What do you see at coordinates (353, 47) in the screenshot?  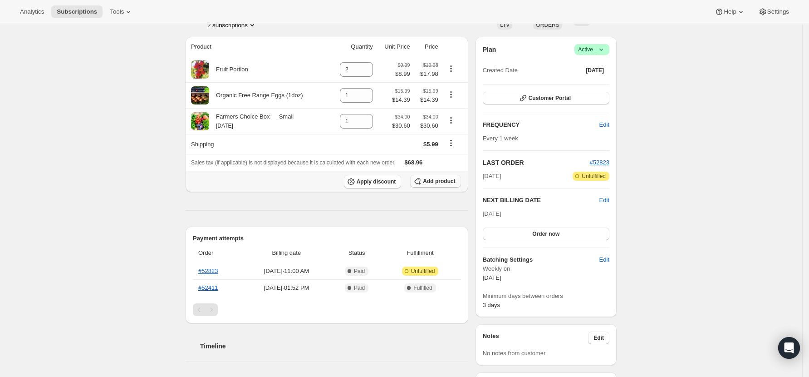 I see `th: Quantity` at bounding box center [353, 47].